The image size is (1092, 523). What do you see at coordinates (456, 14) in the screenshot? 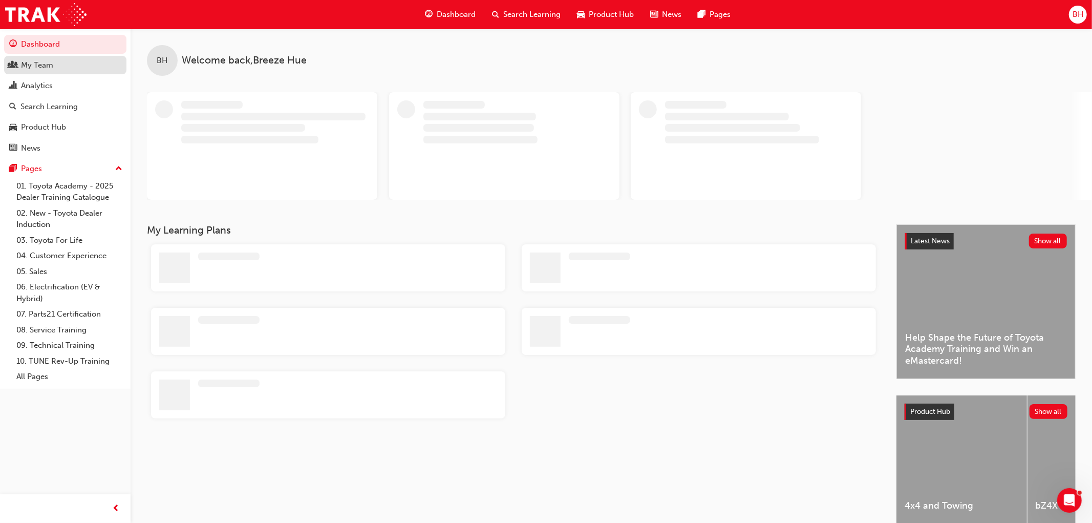
I see `span: Dashboard` at bounding box center [456, 14].